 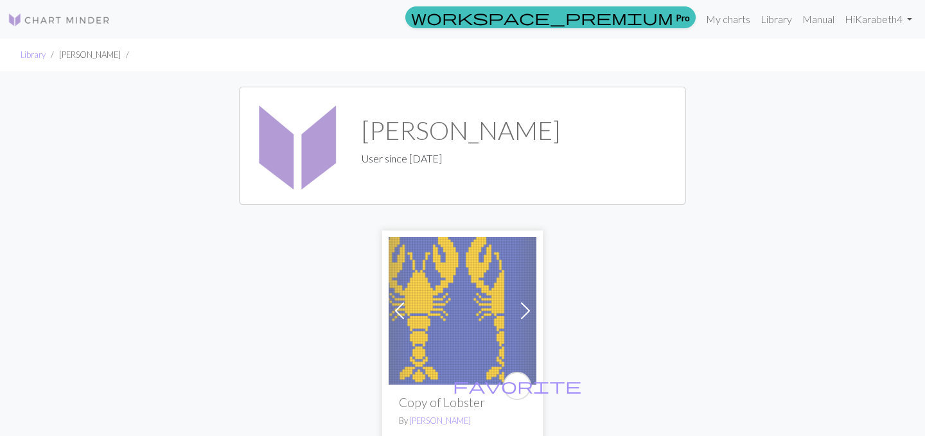 I want to click on button: favourite, so click(x=517, y=386).